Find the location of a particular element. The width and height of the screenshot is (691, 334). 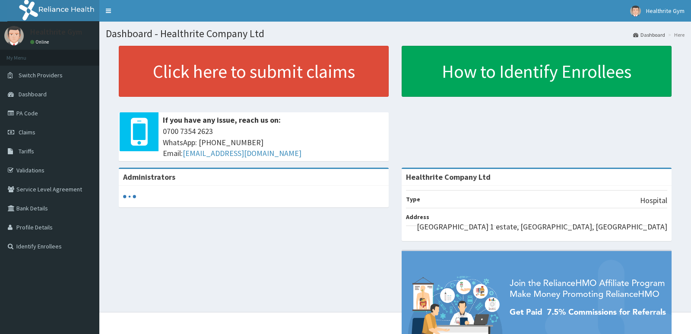

b: If you have any issue, reach us on: is located at coordinates (222, 120).